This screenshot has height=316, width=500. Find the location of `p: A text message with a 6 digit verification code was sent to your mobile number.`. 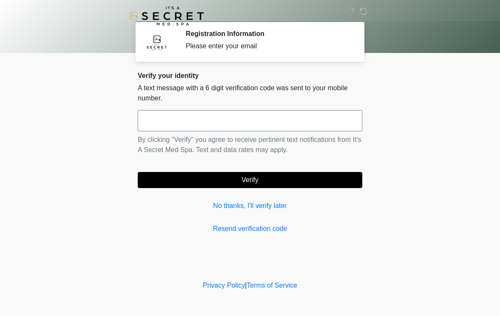

p: A text message with a 6 digit verification code was sent to your mobile number. is located at coordinates (250, 93).